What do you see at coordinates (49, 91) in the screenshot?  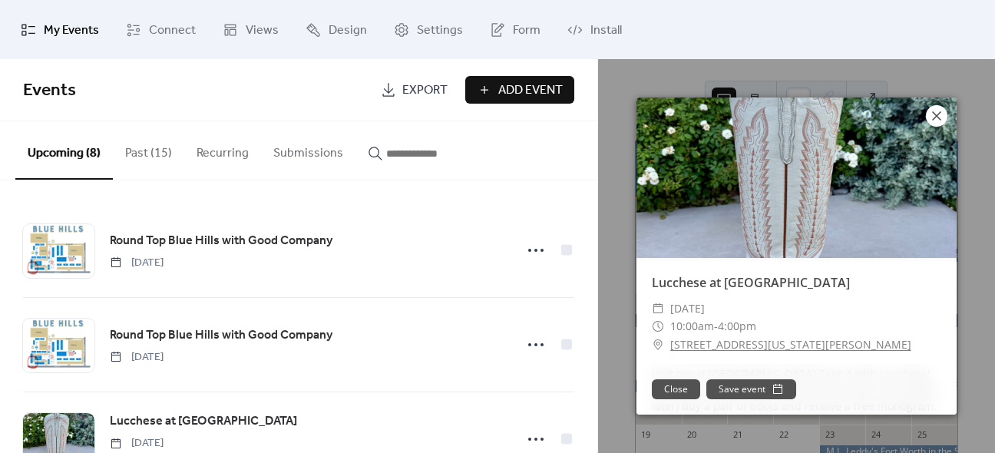 I see `span: Events` at bounding box center [49, 91].